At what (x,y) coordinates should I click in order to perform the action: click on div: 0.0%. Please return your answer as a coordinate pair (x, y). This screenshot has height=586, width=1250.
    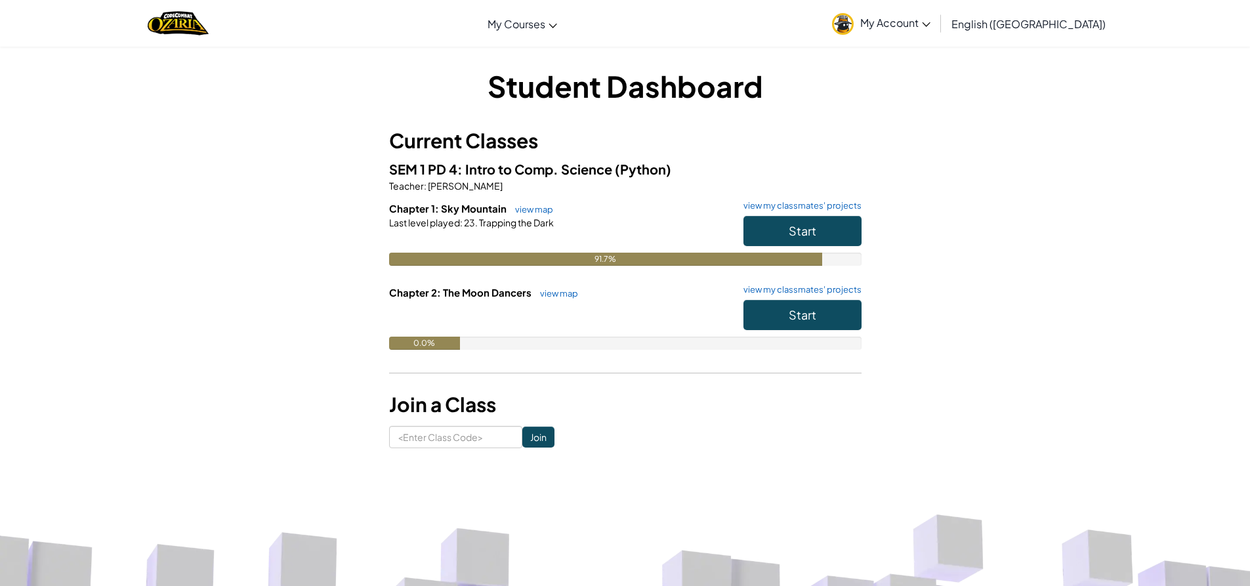
    Looking at the image, I should click on (425, 343).